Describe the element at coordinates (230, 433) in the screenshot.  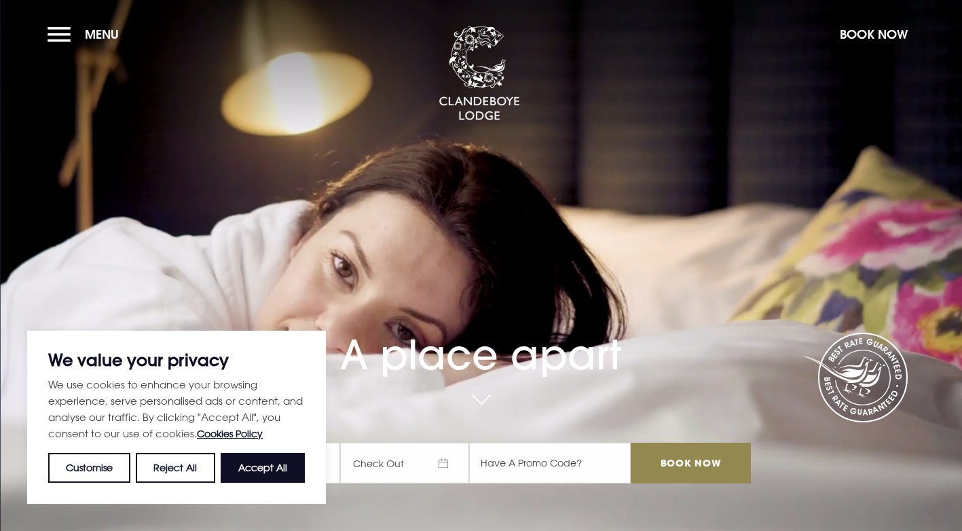
I see `a: Cookies Policy` at that location.